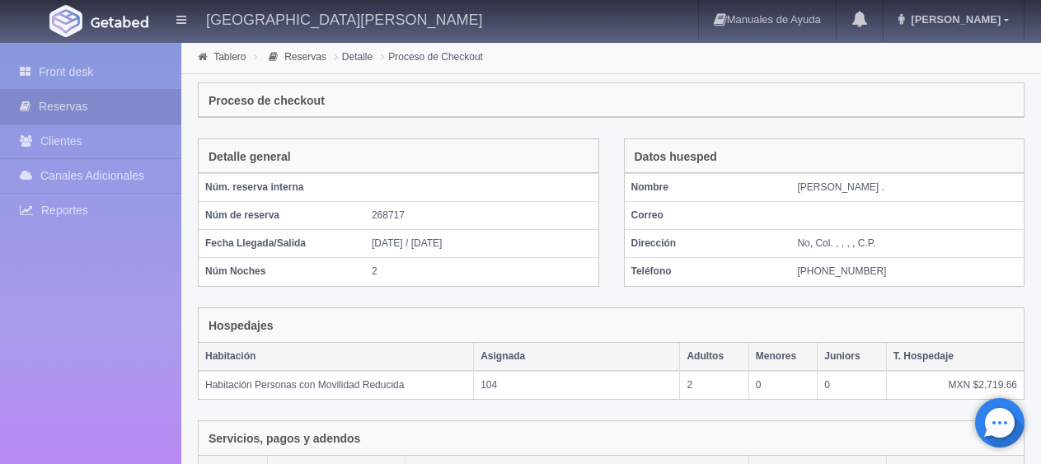 Image resolution: width=1041 pixels, height=464 pixels. What do you see at coordinates (229, 57) in the screenshot?
I see `a: Tablero` at bounding box center [229, 57].